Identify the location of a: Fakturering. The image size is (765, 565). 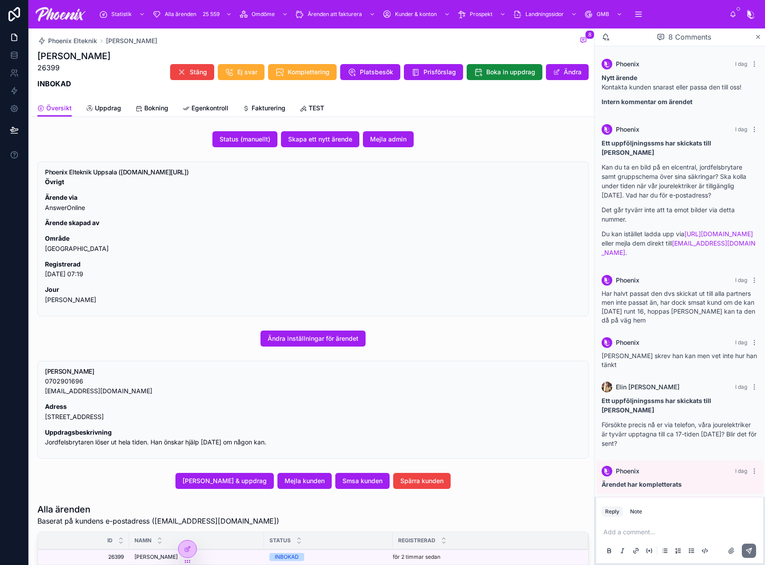
(264, 109).